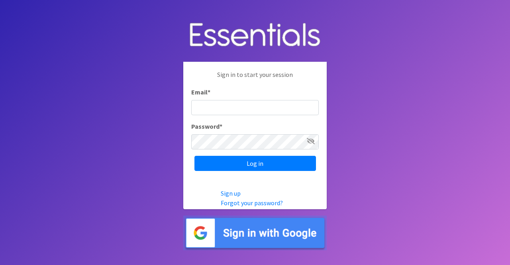 This screenshot has height=265, width=510. I want to click on img: Human Essentials, so click(255, 35).